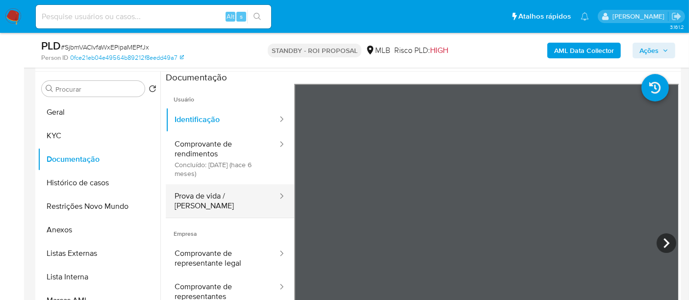  What do you see at coordinates (257, 17) in the screenshot?
I see `button: search-icon` at bounding box center [257, 17].